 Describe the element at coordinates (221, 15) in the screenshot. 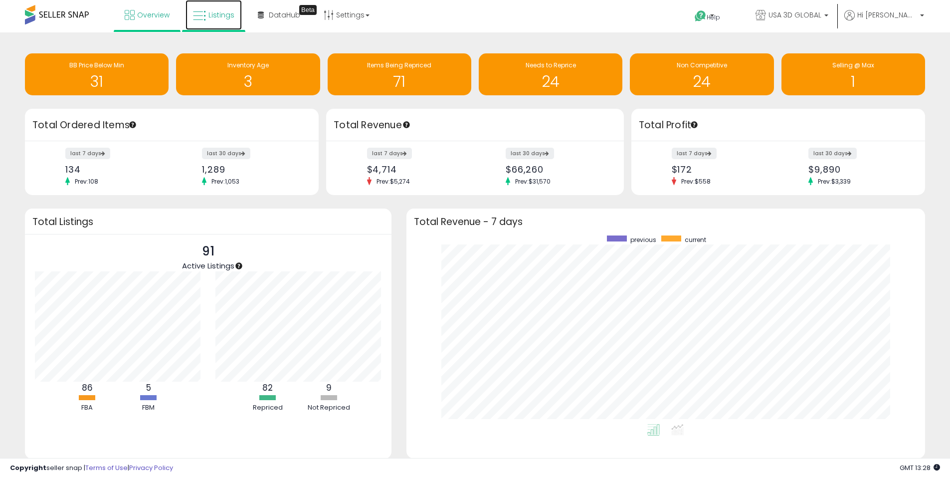

I see `span: Listings` at that location.